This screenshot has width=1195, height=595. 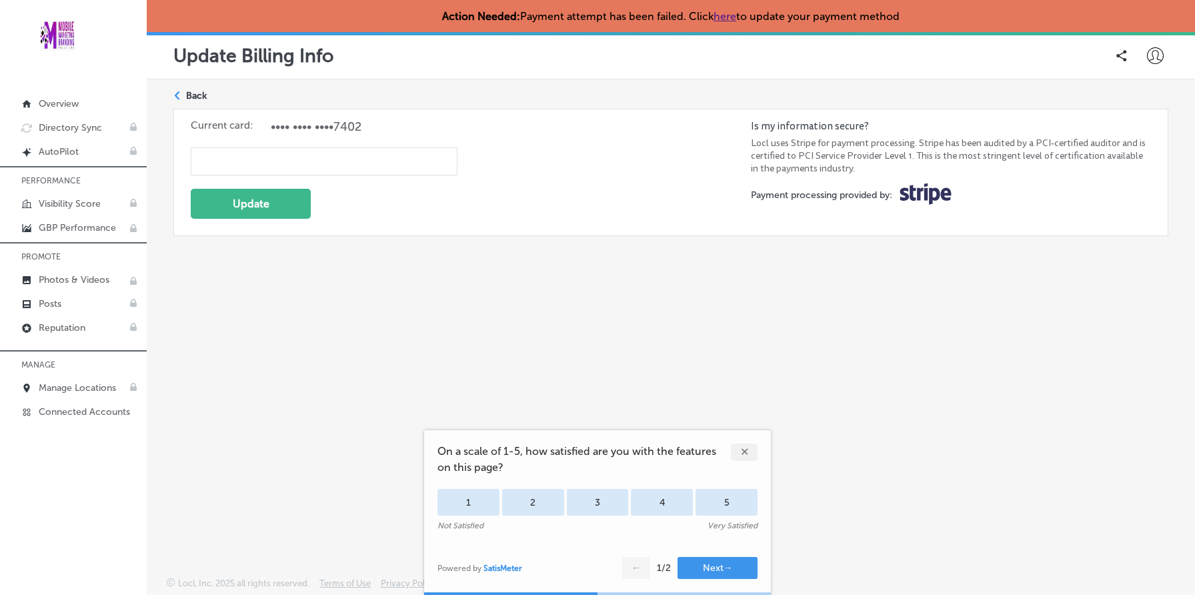 I want to click on img: b227c32d-6a76-4b3e-9656-665d3eac4f87mitasquarerealsmalllogo.png, so click(x=58, y=34).